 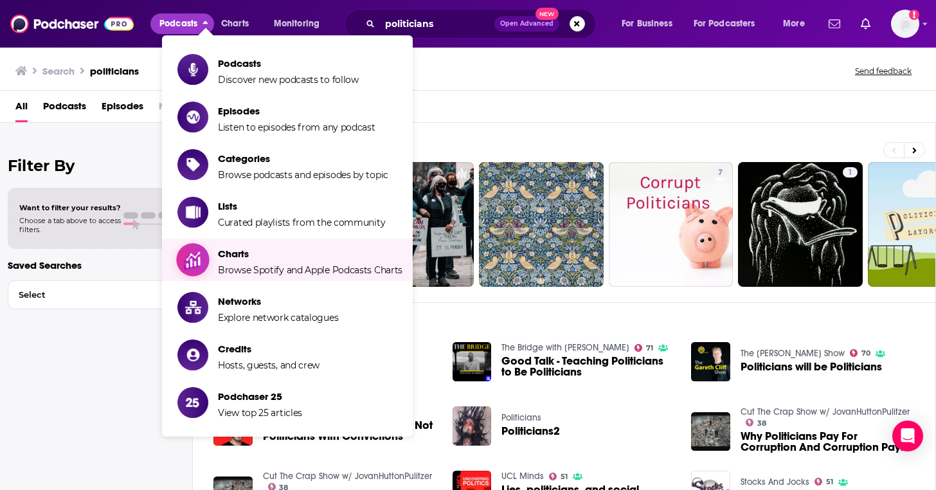 What do you see at coordinates (70, 208) in the screenshot?
I see `span: Want to filter your results?` at bounding box center [70, 208].